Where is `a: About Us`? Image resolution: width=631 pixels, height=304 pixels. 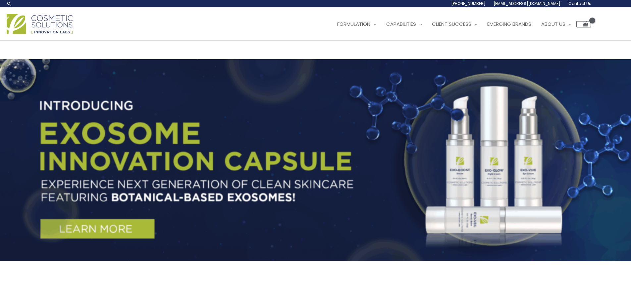
a: About Us is located at coordinates (556, 24).